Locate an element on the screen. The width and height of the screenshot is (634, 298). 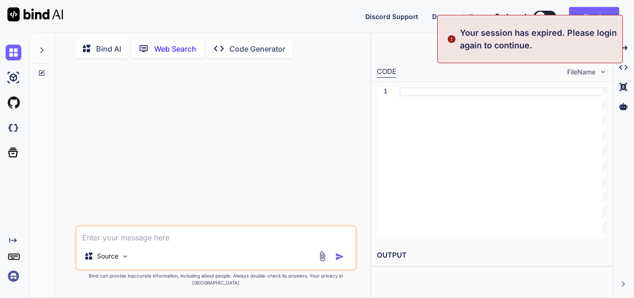
img: attachment is located at coordinates (322, 256).